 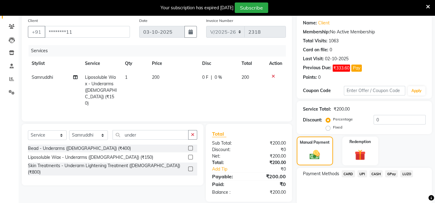 What do you see at coordinates (231, 169) in the screenshot?
I see `a: Add Tip` at bounding box center [231, 169].